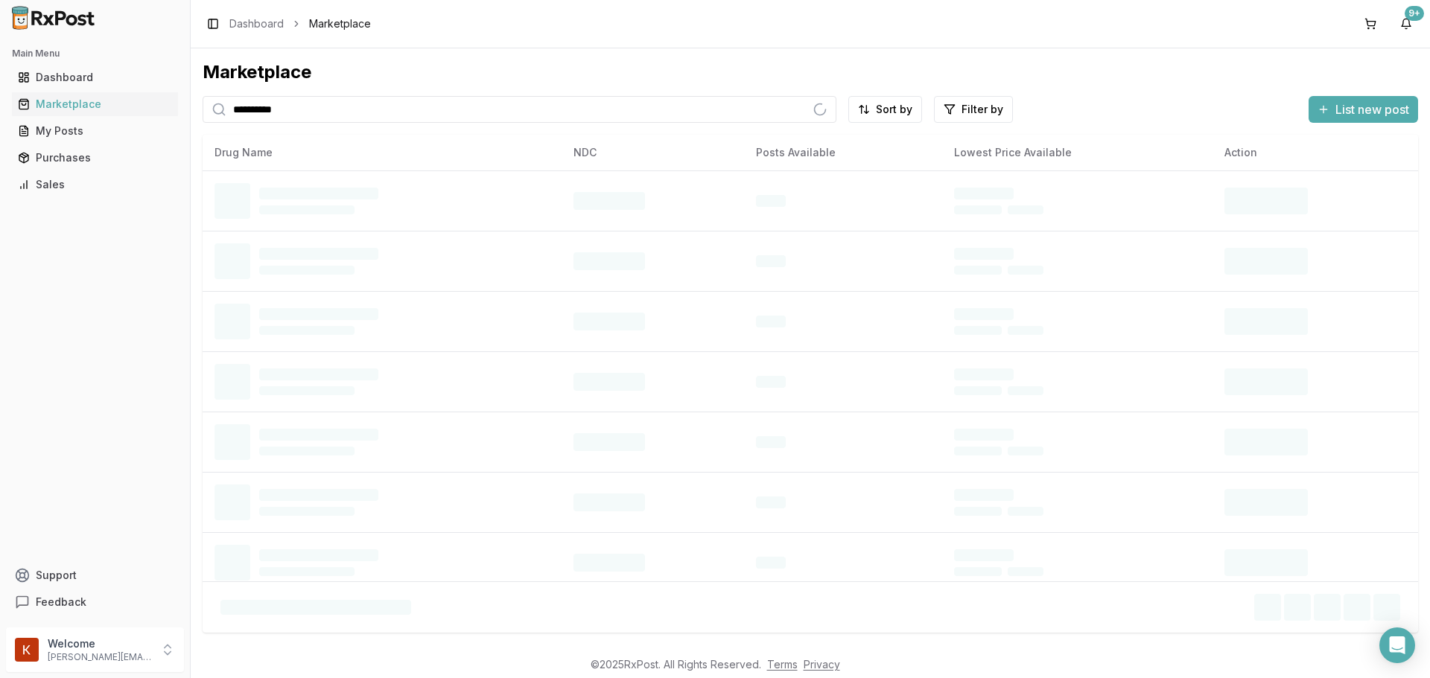 The height and width of the screenshot is (678, 1430). I want to click on span: Filter by, so click(982, 109).